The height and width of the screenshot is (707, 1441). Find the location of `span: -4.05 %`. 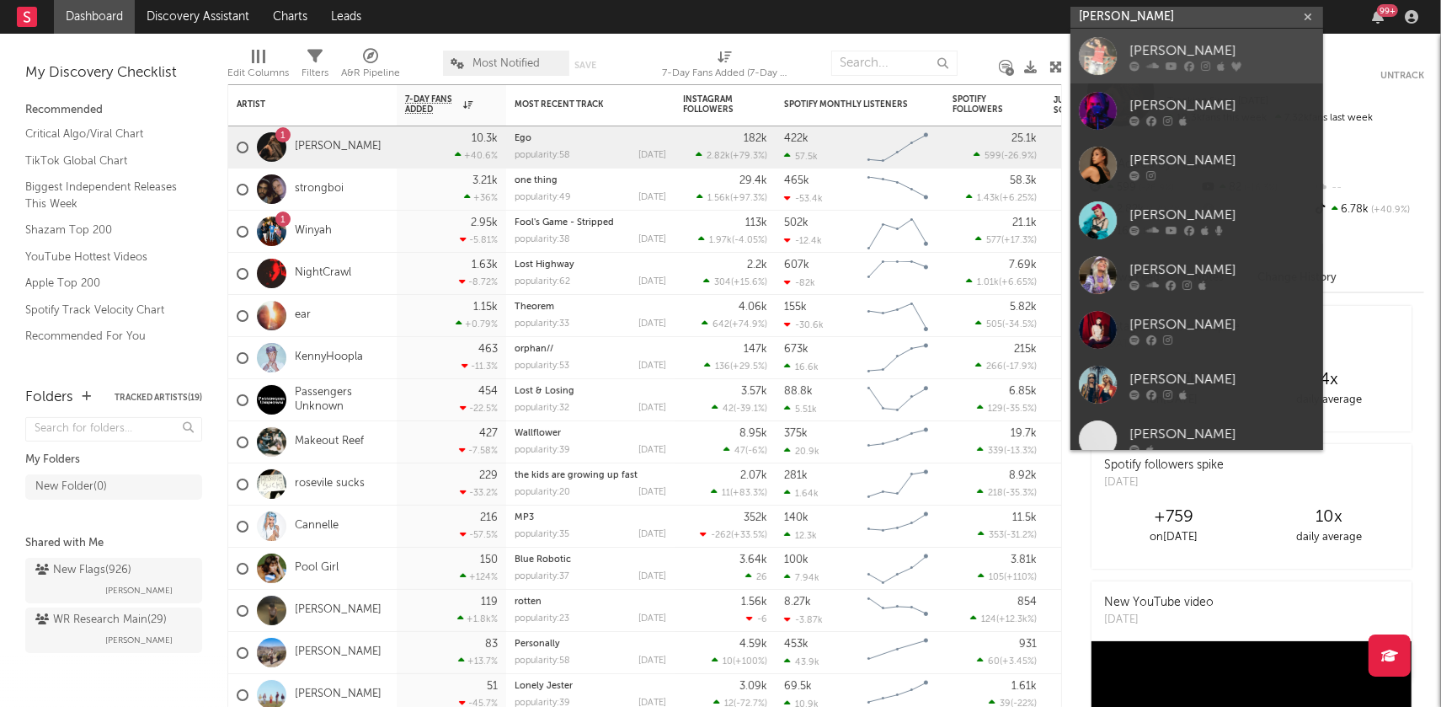

span: -4.05 % is located at coordinates (750, 240).